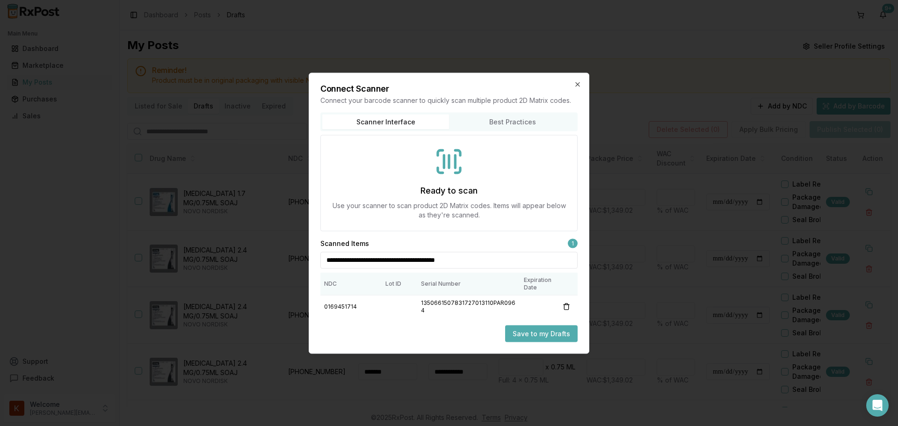 This screenshot has width=898, height=426. What do you see at coordinates (537, 283) in the screenshot?
I see `th: Expiration Date` at bounding box center [537, 283].